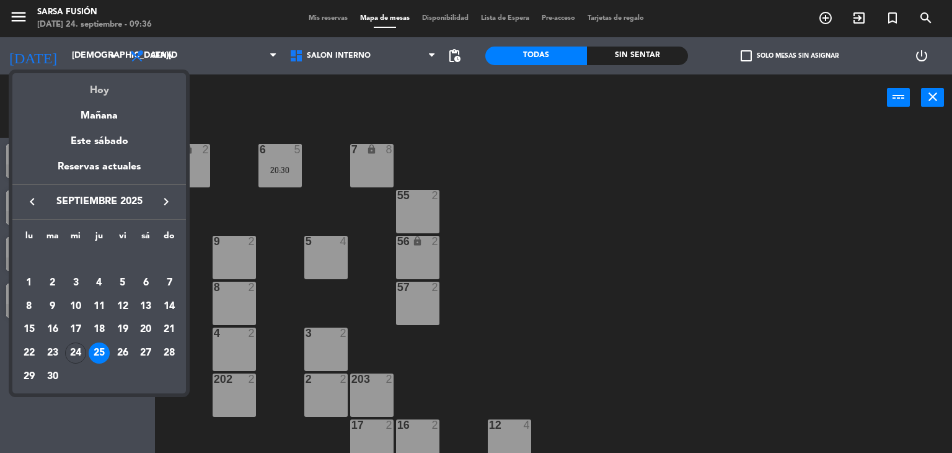 This screenshot has height=453, width=952. Describe the element at coordinates (99, 141) in the screenshot. I see `div: Este sábado` at that location.